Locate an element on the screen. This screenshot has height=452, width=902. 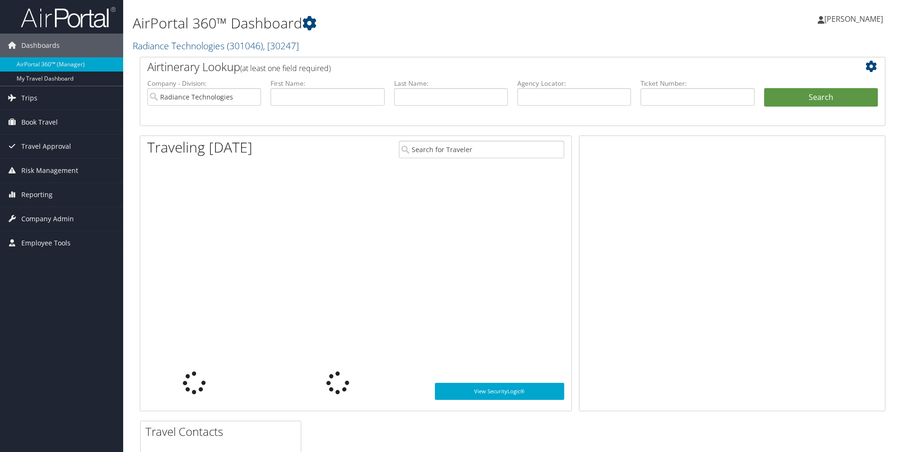
label: Last Name: is located at coordinates (451, 83).